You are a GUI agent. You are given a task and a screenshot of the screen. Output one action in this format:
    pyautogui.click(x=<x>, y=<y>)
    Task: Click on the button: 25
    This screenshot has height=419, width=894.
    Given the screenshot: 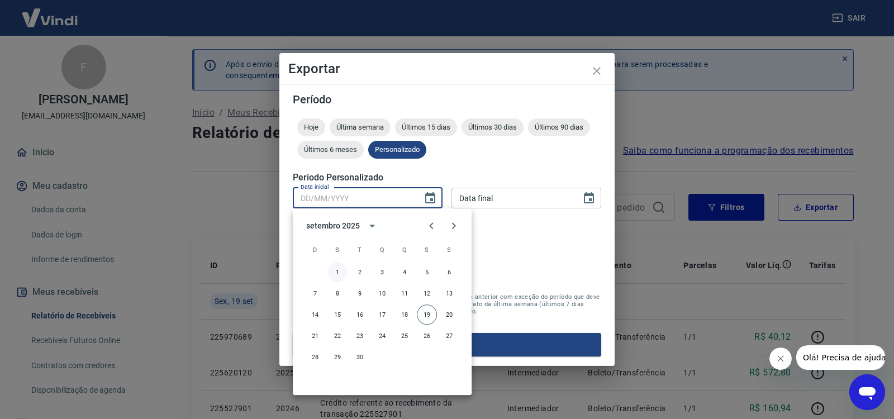 What is the action you would take?
    pyautogui.click(x=405, y=336)
    